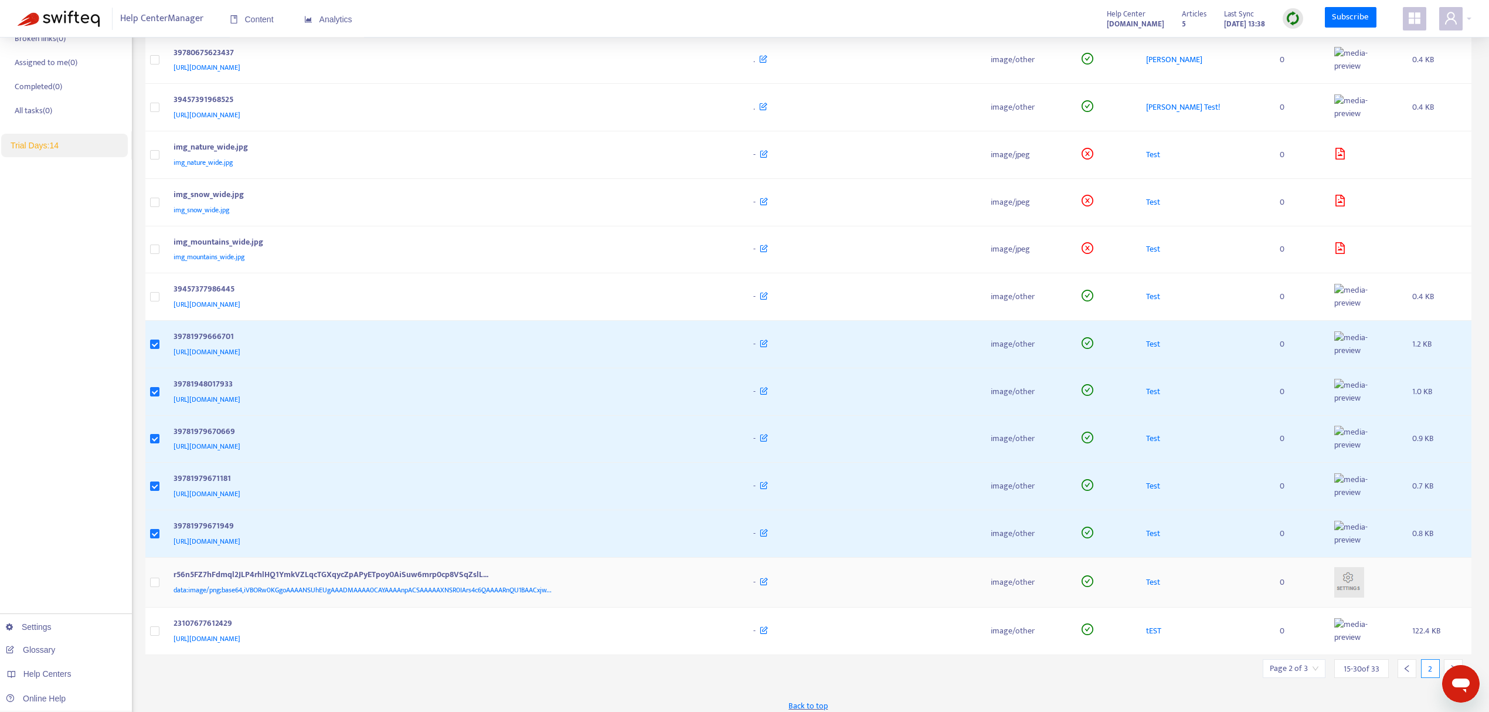 This screenshot has height=712, width=1489. What do you see at coordinates (1437, 533) in the screenshot?
I see `div: 0.8 KB` at bounding box center [1437, 533].